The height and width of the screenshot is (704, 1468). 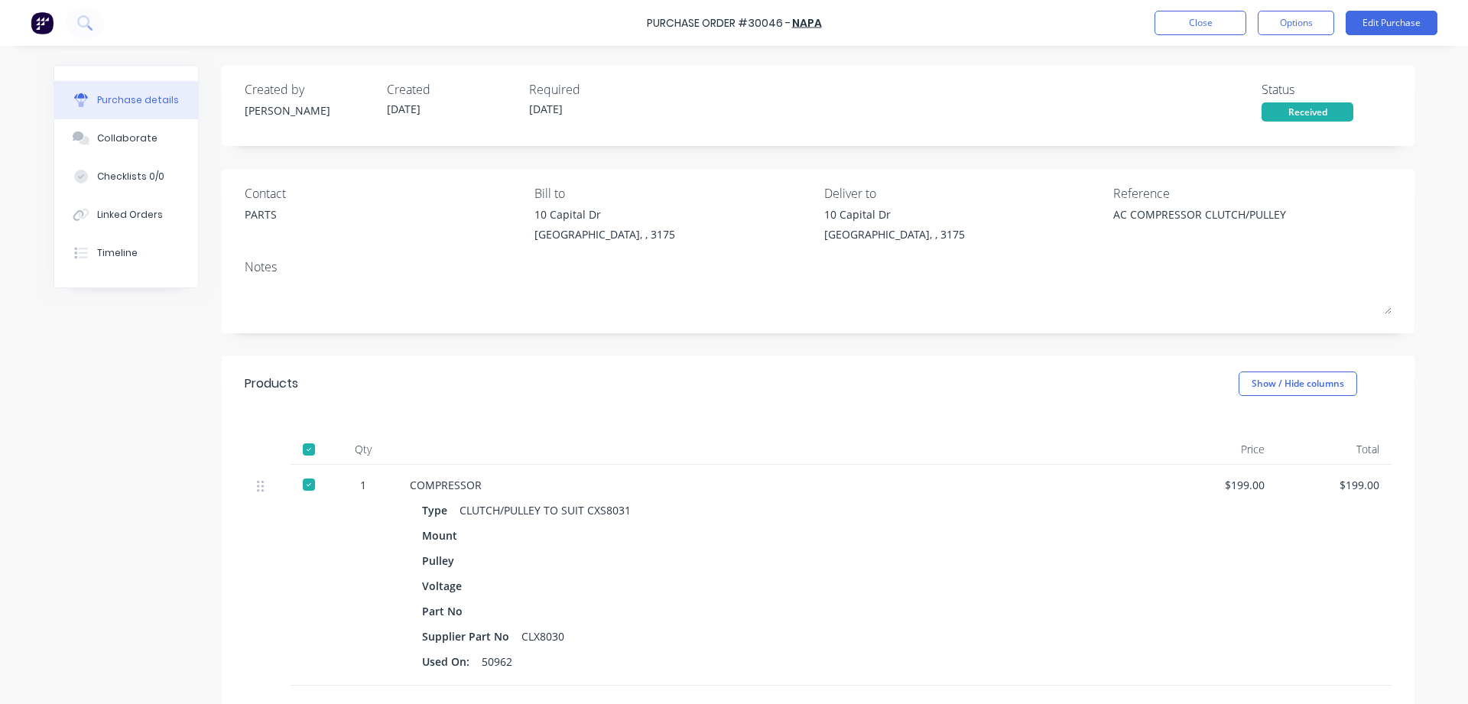 What do you see at coordinates (363, 485) in the screenshot?
I see `div: 1` at bounding box center [363, 485].